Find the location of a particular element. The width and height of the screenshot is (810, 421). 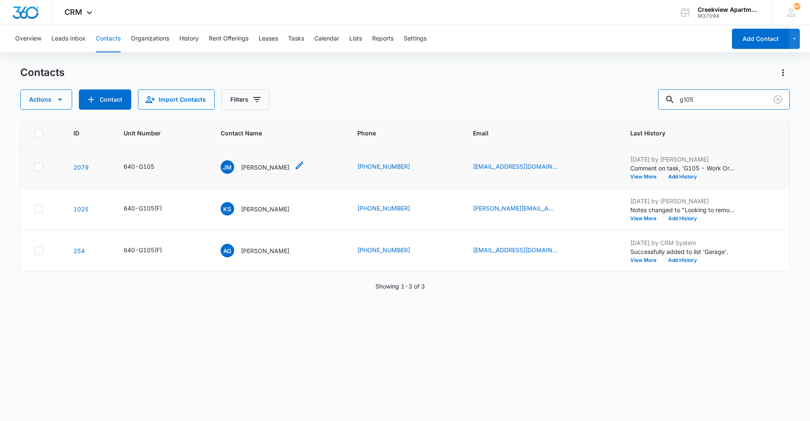

div: Contact Name - Jesus Martinez - Select to Edit Field is located at coordinates (262, 167).